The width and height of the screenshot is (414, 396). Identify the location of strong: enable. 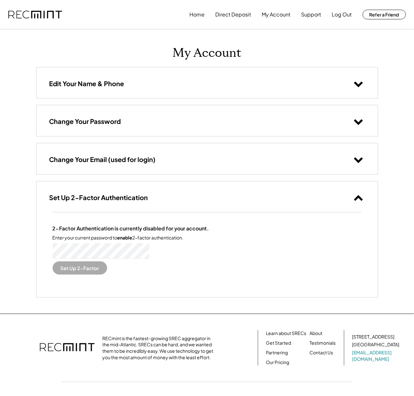
(125, 238).